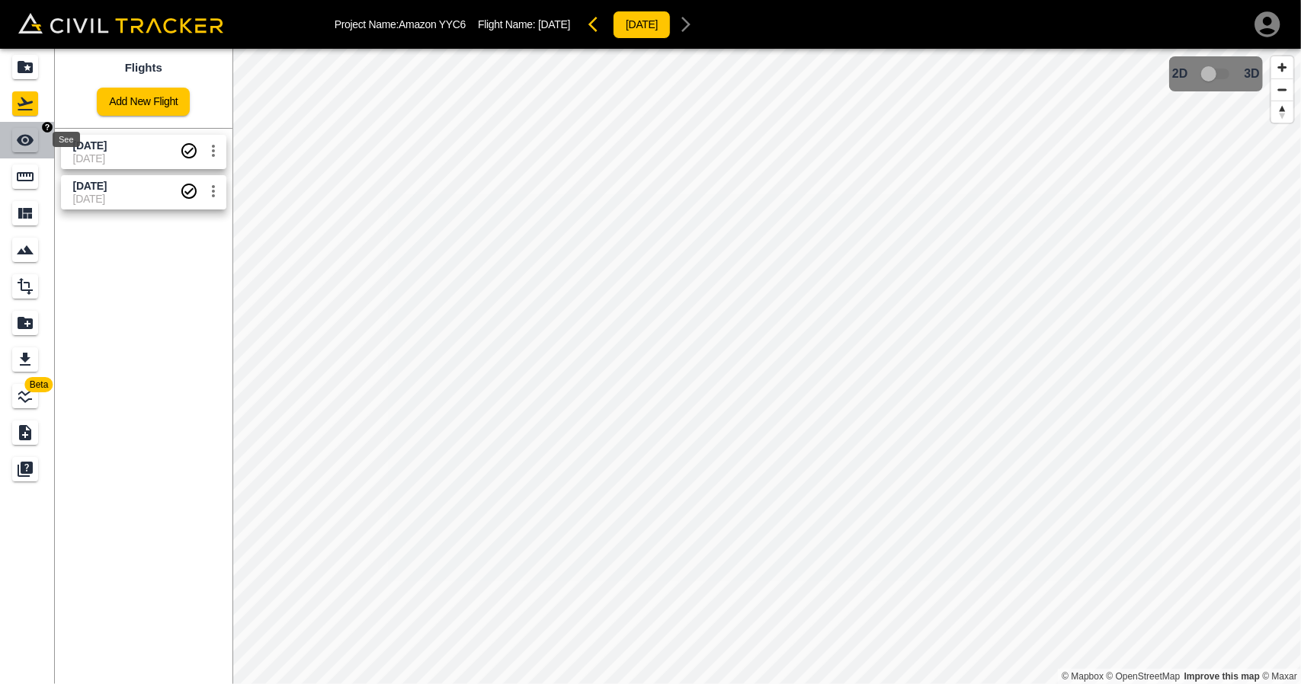 This screenshot has width=1301, height=684. Describe the element at coordinates (1252, 74) in the screenshot. I see `span: 3D` at that location.